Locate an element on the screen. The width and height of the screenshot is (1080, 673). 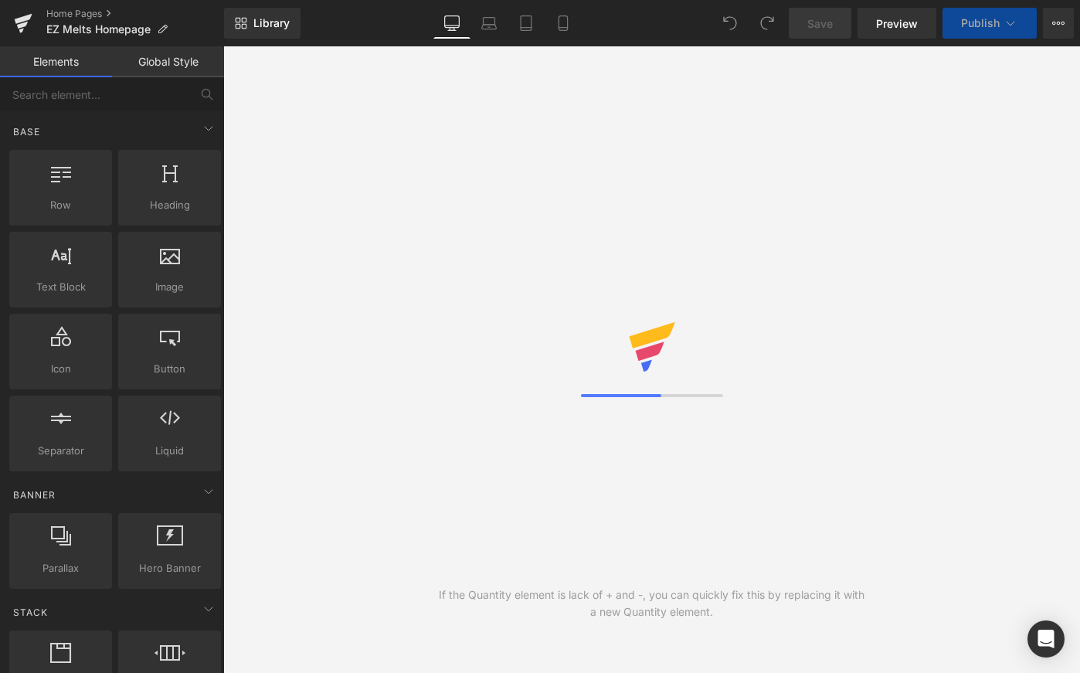
a: Global Style is located at coordinates (168, 62).